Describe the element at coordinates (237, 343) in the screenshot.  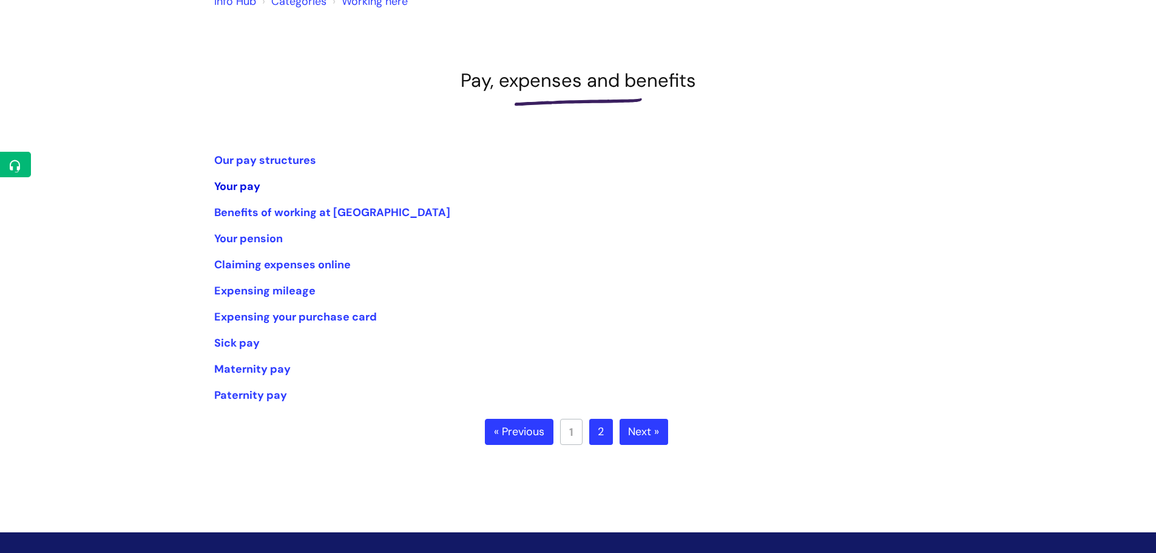
I see `a: Sick pay` at that location.